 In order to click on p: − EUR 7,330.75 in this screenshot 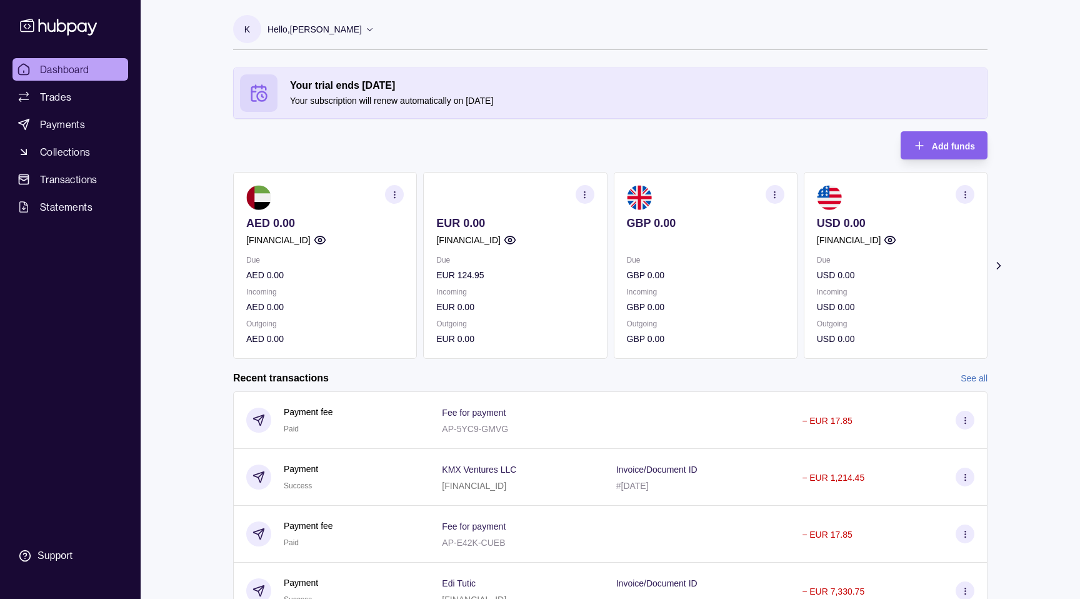, I will do `click(833, 591)`.